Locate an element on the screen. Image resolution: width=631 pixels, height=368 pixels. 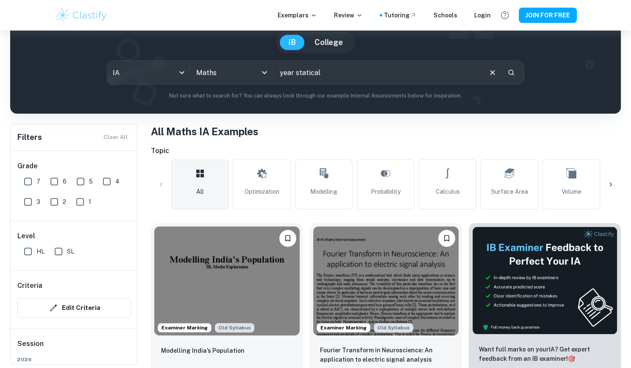
span: 2 is located at coordinates (64, 202).